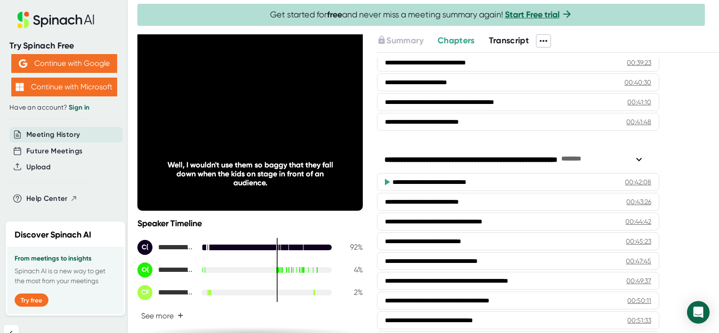 This screenshot has width=719, height=333. Describe the element at coordinates (699, 313) in the screenshot. I see `div: Open Intercom Messenger` at that location.